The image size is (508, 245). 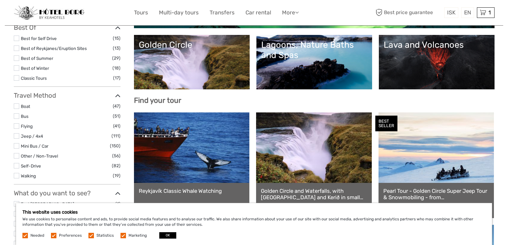 What do you see at coordinates (70, 236) in the screenshot?
I see `label: Preferences` at bounding box center [70, 236].